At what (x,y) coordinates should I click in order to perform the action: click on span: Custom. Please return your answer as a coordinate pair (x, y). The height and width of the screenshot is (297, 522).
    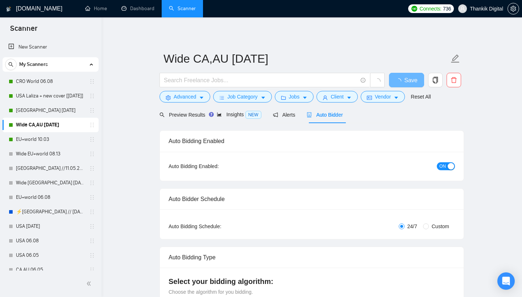
    Looking at the image, I should click on (440, 226).